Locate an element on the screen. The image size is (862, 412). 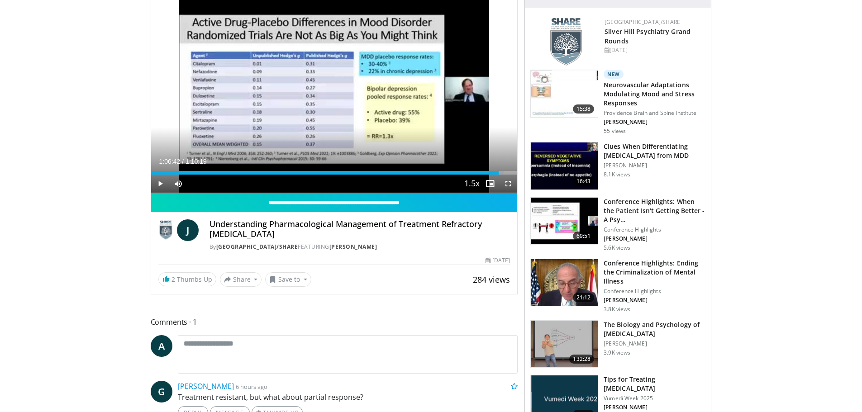
img: f8aaeb6d-318f-4fcf-bd1d-54ce21f29e87.png.150x105_q85_autocrop_double_scale_upscale_version-0.2.png is located at coordinates (566, 42).